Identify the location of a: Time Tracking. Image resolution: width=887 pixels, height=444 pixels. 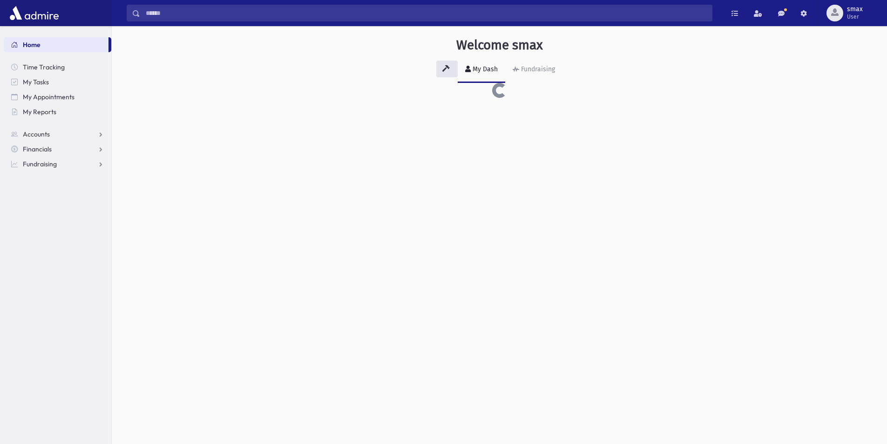
(57, 67).